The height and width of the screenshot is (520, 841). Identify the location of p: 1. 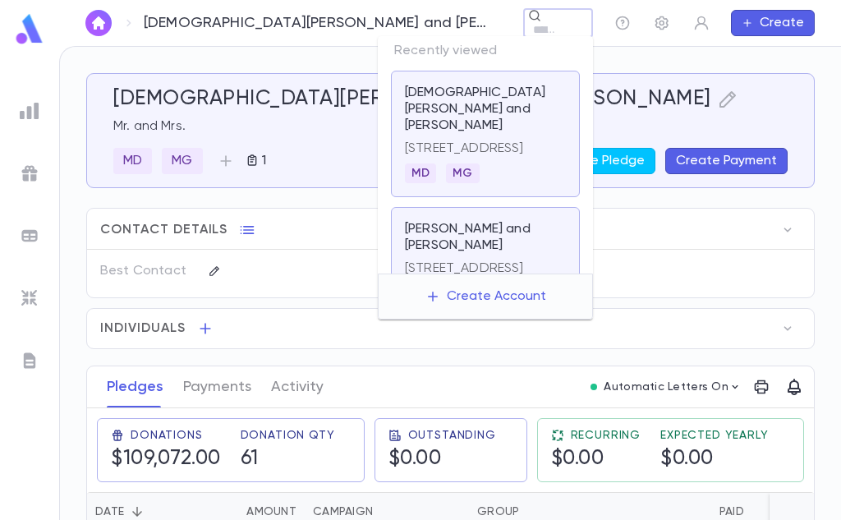
(262, 161).